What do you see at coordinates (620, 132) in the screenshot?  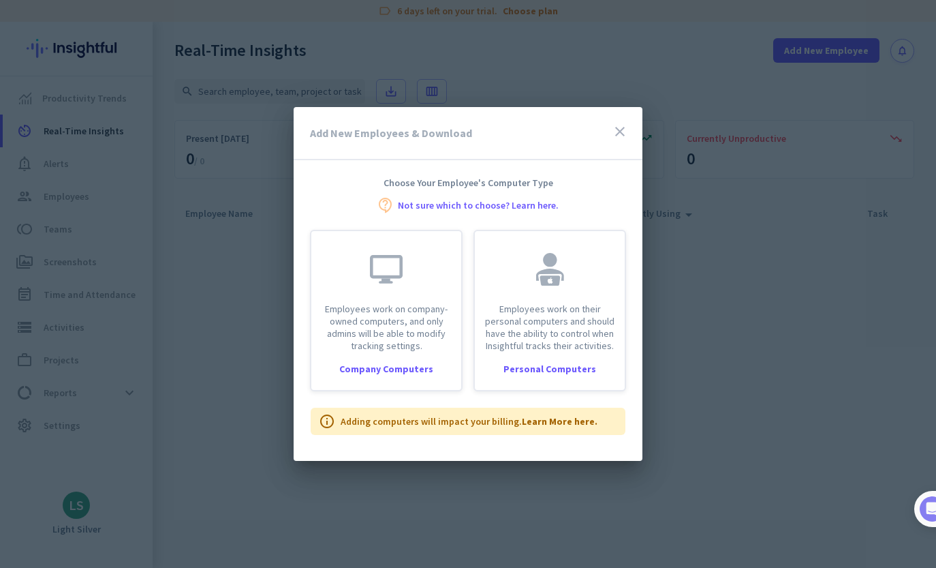 I see `i: close` at bounding box center [620, 132].